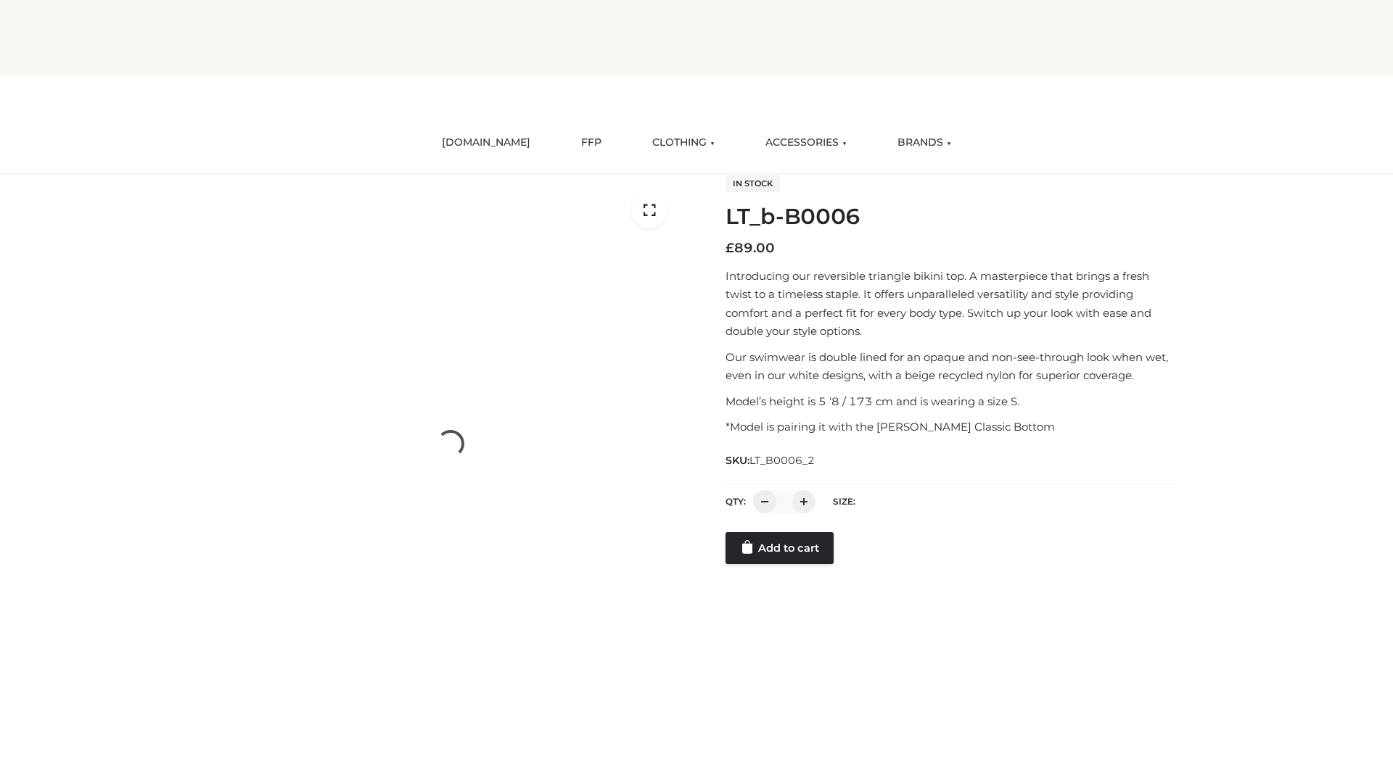  Describe the element at coordinates (591, 143) in the screenshot. I see `a: FFP` at that location.